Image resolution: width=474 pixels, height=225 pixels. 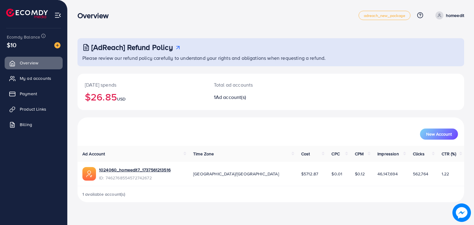 I want to click on span: Cost, so click(x=306, y=154).